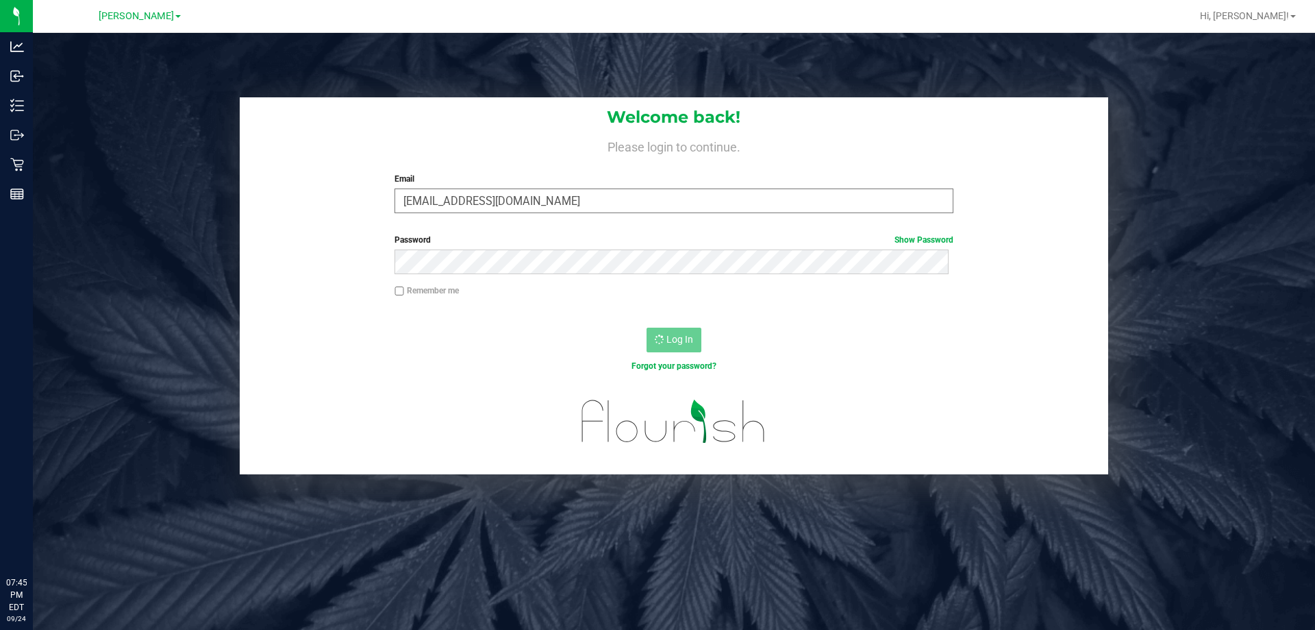  I want to click on inline-svg: Reports, so click(17, 194).